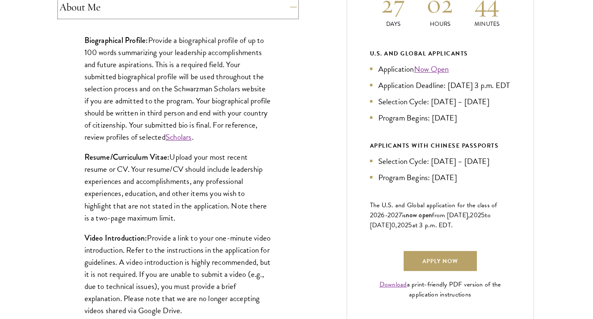 The height and width of the screenshot is (319, 593). I want to click on strong: Video Introduction:, so click(116, 237).